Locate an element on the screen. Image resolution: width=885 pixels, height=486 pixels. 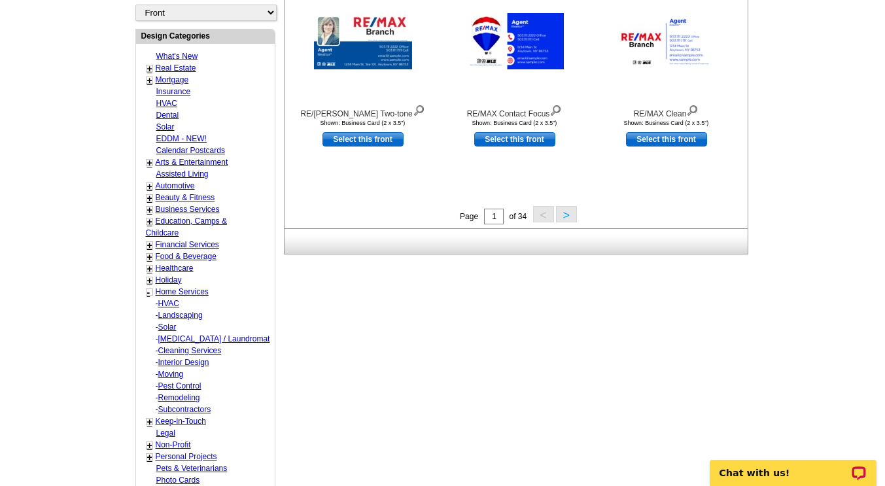
a: Automotive is located at coordinates (175, 186).